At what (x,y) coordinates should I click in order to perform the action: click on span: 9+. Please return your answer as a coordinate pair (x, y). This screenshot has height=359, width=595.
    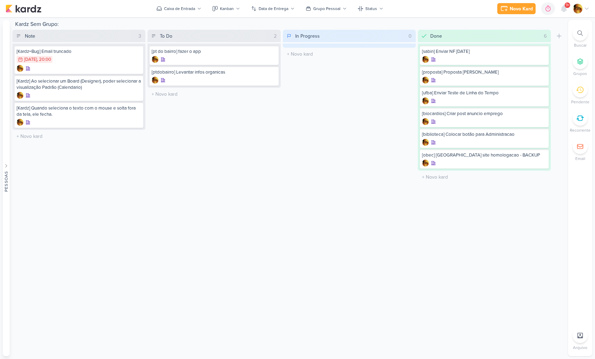
    Looking at the image, I should click on (567, 5).